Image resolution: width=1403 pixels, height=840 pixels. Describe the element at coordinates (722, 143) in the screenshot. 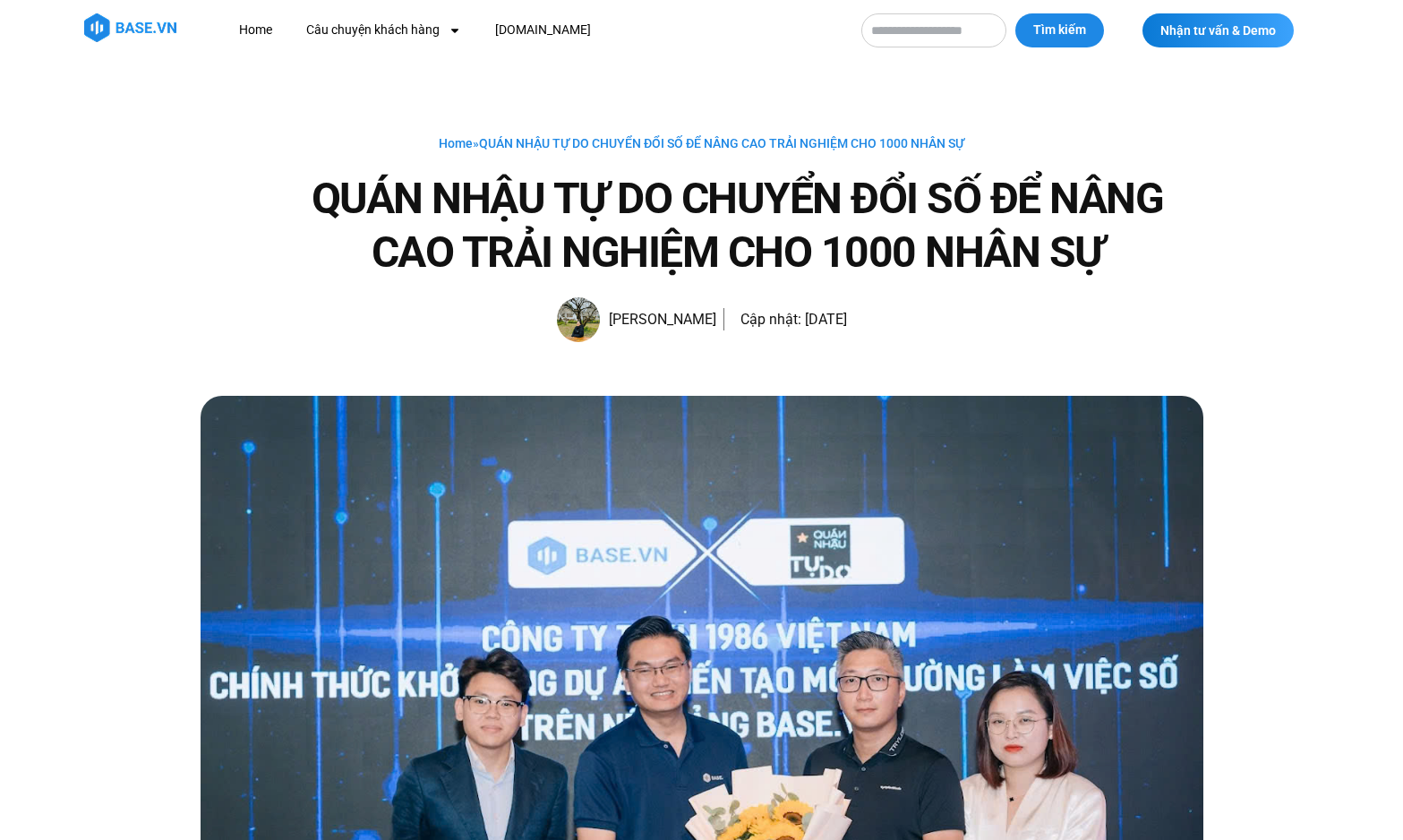

I see `span: QUÁN NHẬU TỰ DO CHUYỂN ĐỔI SỐ ĐỂ NÂNG CAO TRẢI NGHIỆM CHO 1000 NHÂN SỰ` at that location.